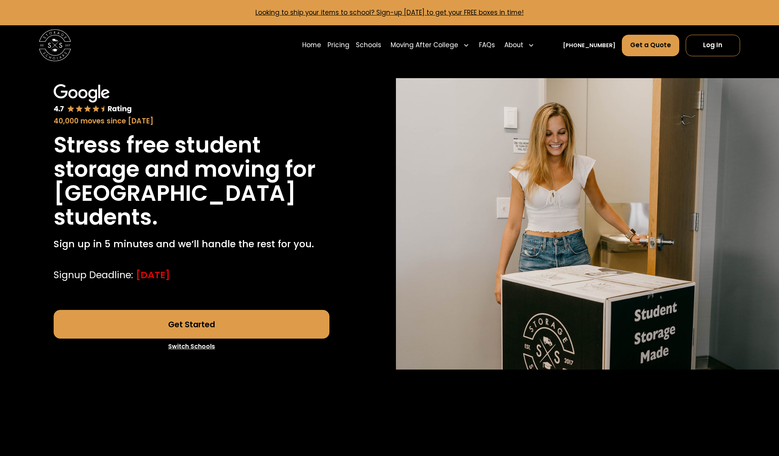 Image resolution: width=779 pixels, height=456 pixels. I want to click on a: Get a Quote, so click(651, 45).